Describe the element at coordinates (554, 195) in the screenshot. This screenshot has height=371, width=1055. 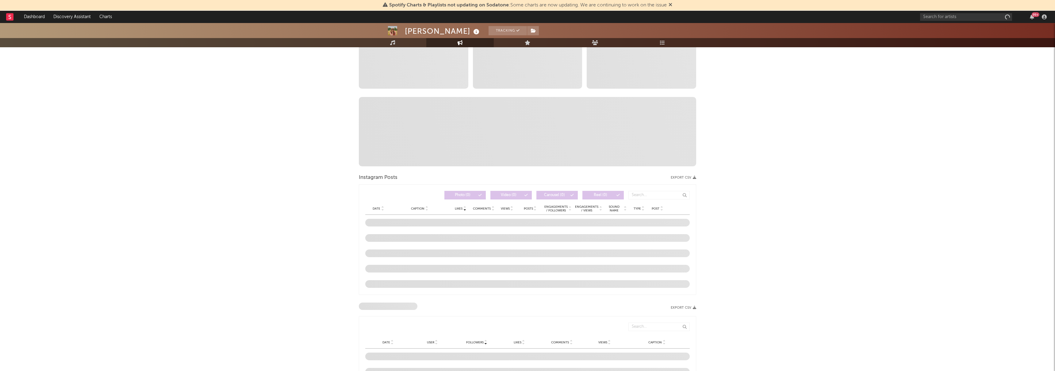
I see `span: Carousel ( 0 )` at that location.